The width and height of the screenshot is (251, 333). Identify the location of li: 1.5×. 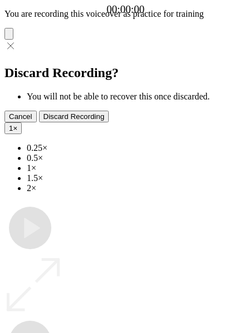
(137, 178).